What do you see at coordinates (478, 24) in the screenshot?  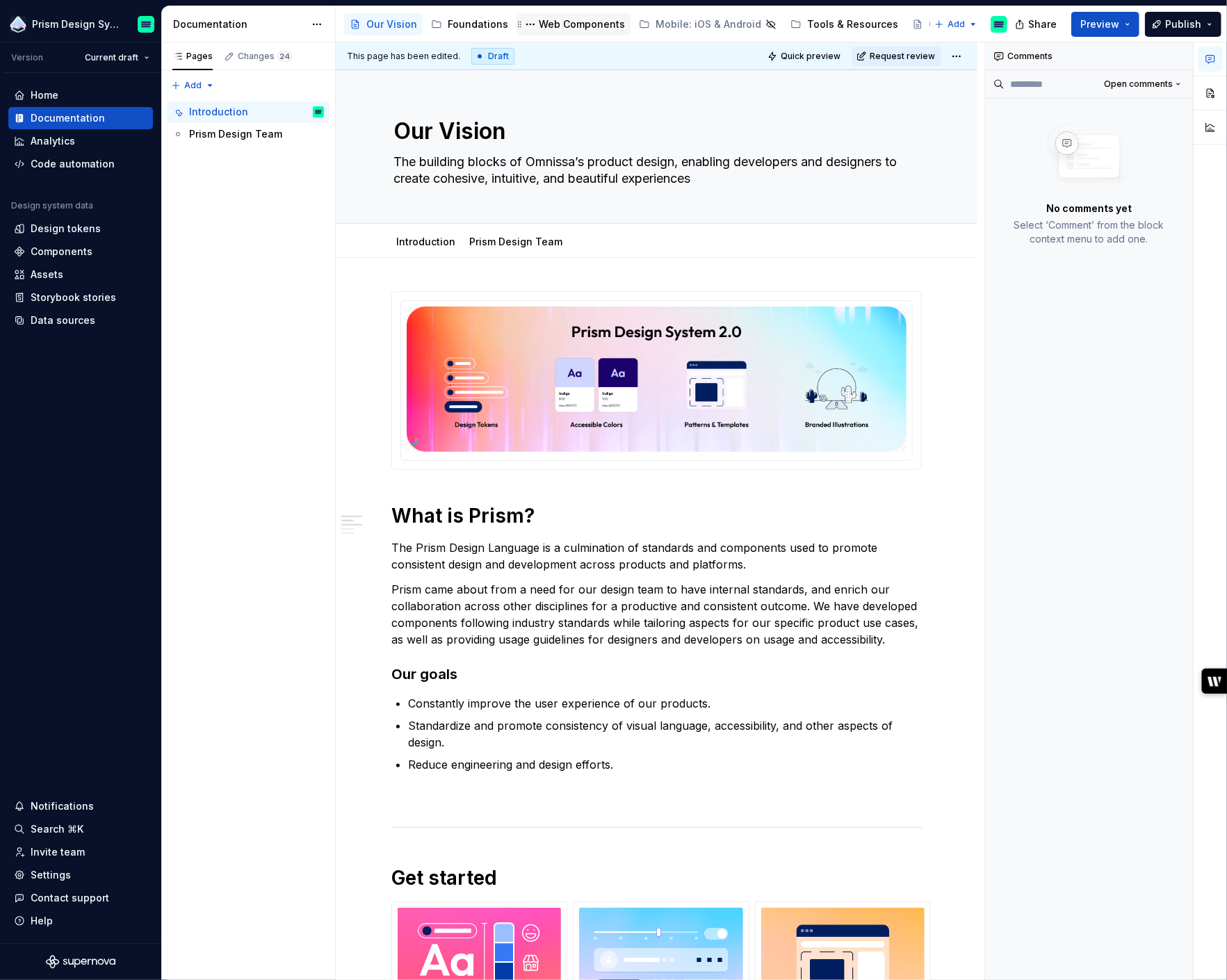 I see `div: Foundations` at bounding box center [478, 24].